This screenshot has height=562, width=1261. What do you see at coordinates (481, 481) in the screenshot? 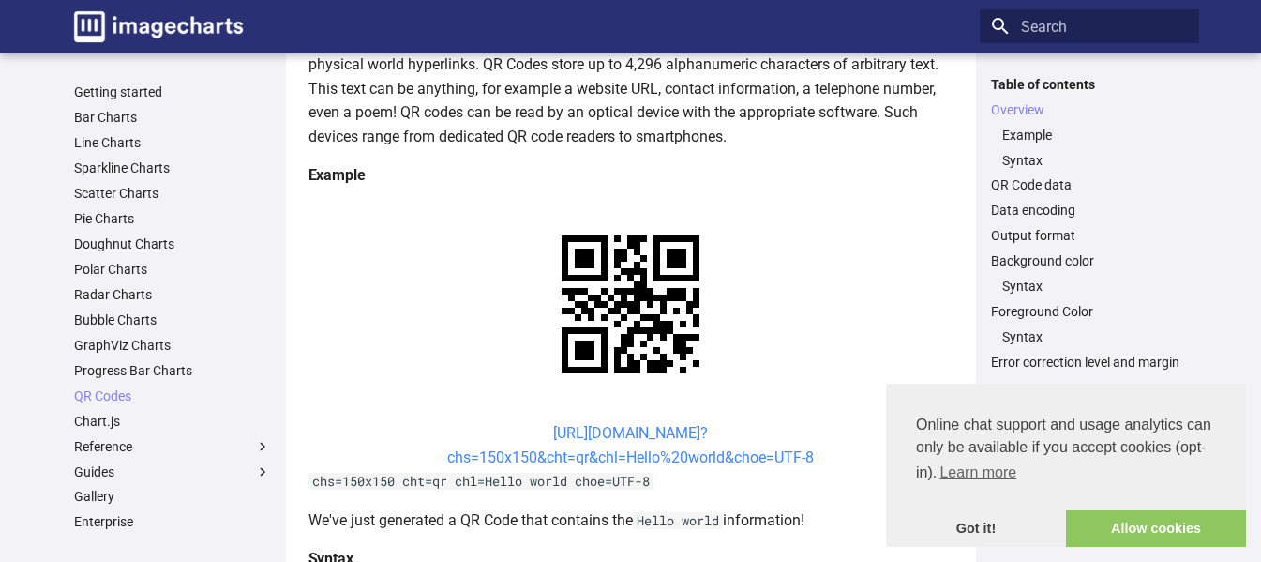
I see `code: chs=150x150 cht=qr chl=Hello world choe=UTF-8` at bounding box center [481, 481].